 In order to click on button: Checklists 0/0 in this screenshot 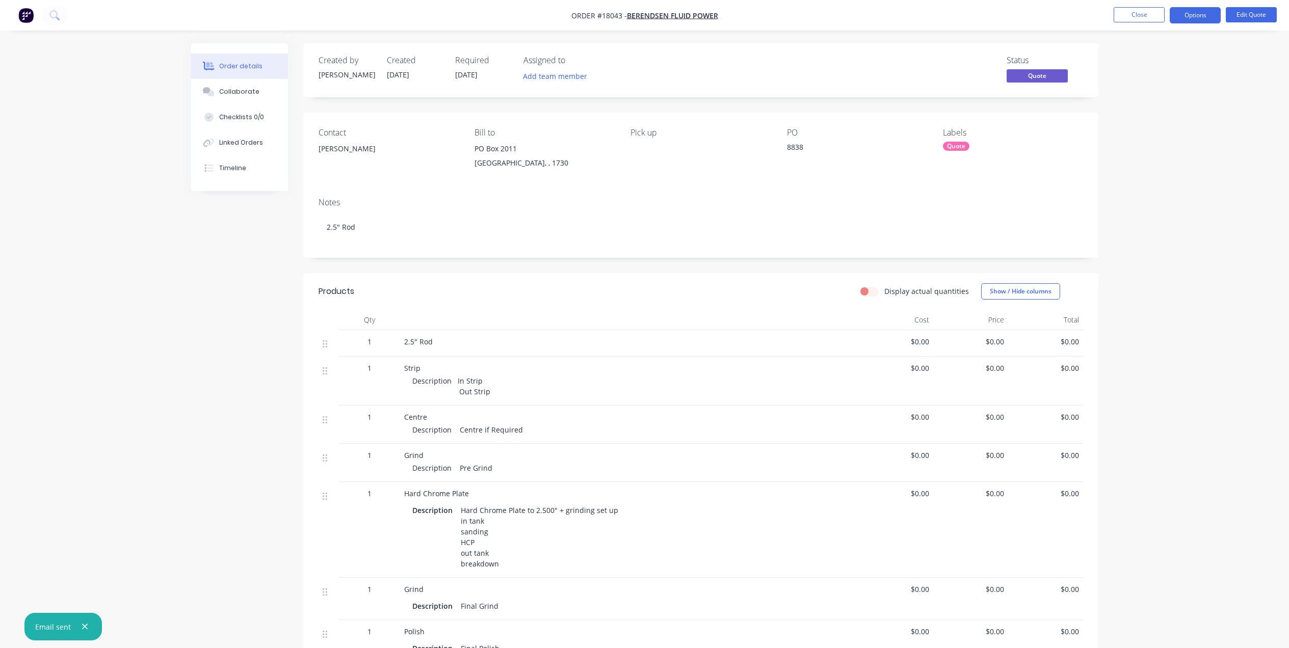, I will do `click(240, 117)`.